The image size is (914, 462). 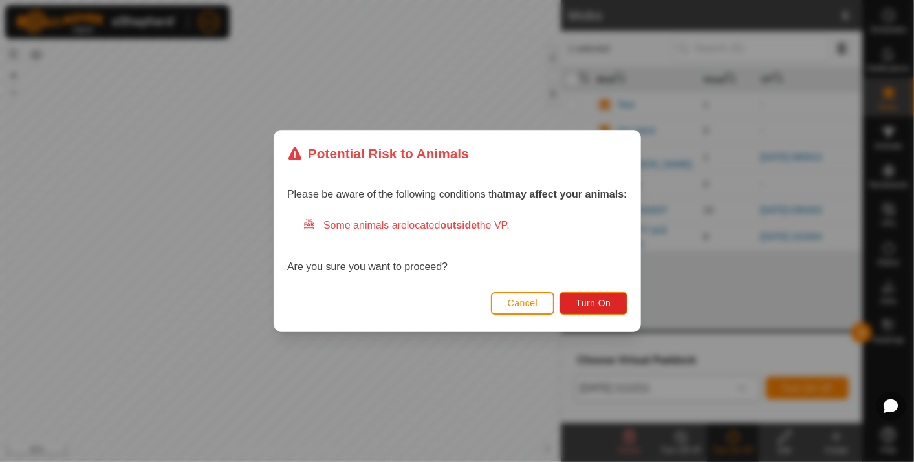 I want to click on button: Turn On, so click(x=593, y=303).